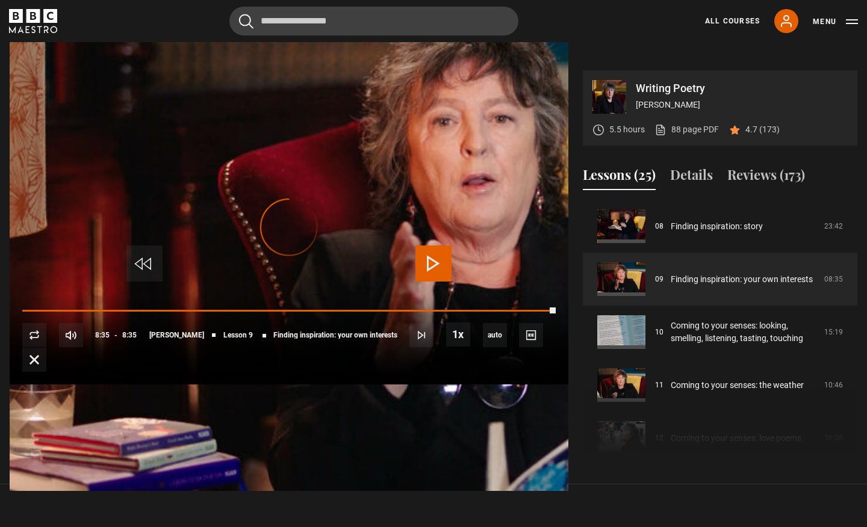 The image size is (867, 527). I want to click on span: auto, so click(495, 335).